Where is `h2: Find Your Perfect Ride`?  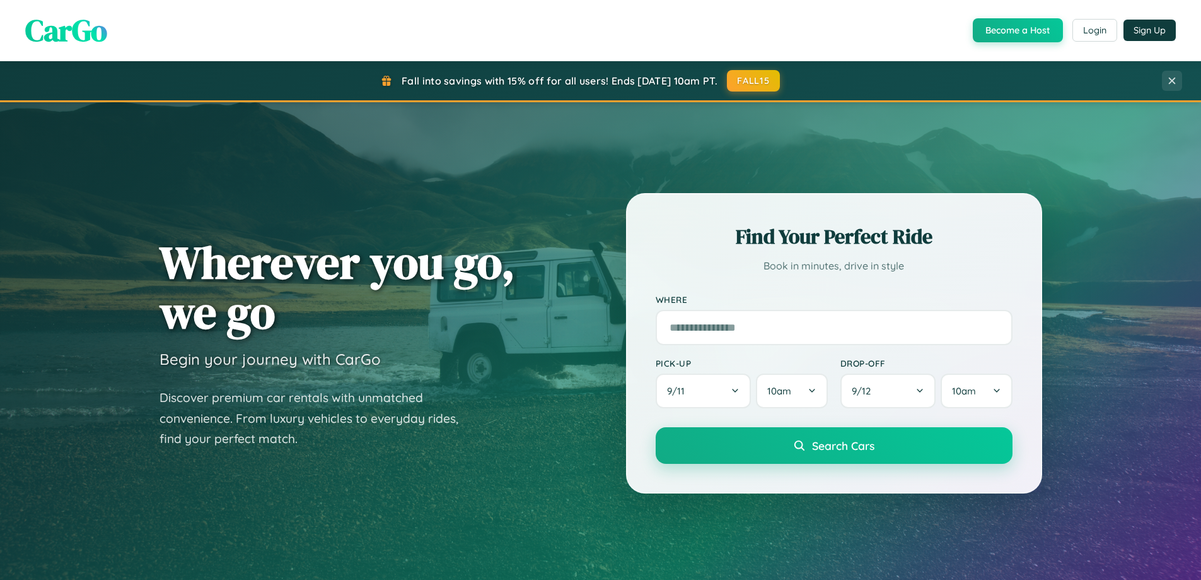
h2: Find Your Perfect Ride is located at coordinates (834, 236).